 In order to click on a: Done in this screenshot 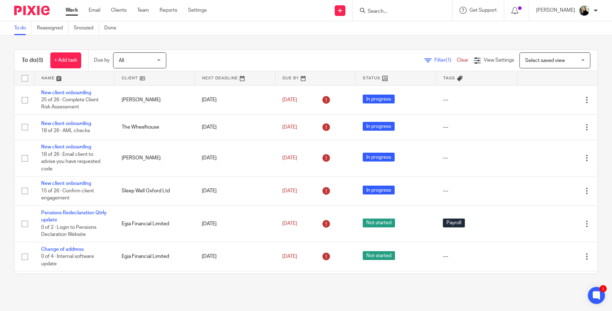, I will do `click(113, 28)`.